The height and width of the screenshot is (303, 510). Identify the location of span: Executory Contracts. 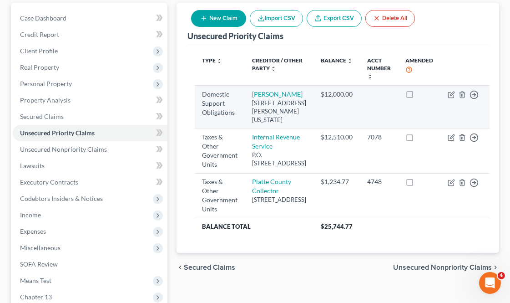
(49, 182).